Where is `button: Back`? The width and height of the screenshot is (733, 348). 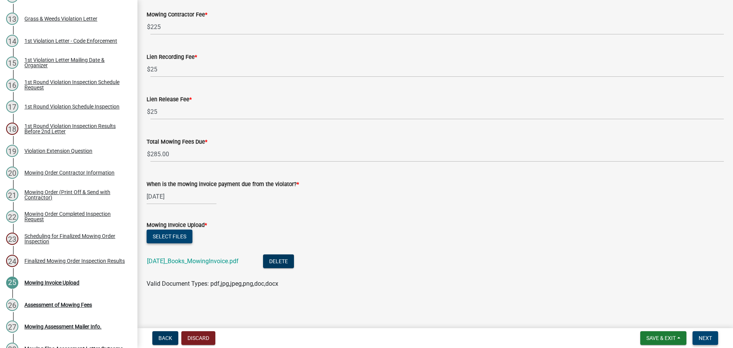
button: Back is located at coordinates (165, 338).